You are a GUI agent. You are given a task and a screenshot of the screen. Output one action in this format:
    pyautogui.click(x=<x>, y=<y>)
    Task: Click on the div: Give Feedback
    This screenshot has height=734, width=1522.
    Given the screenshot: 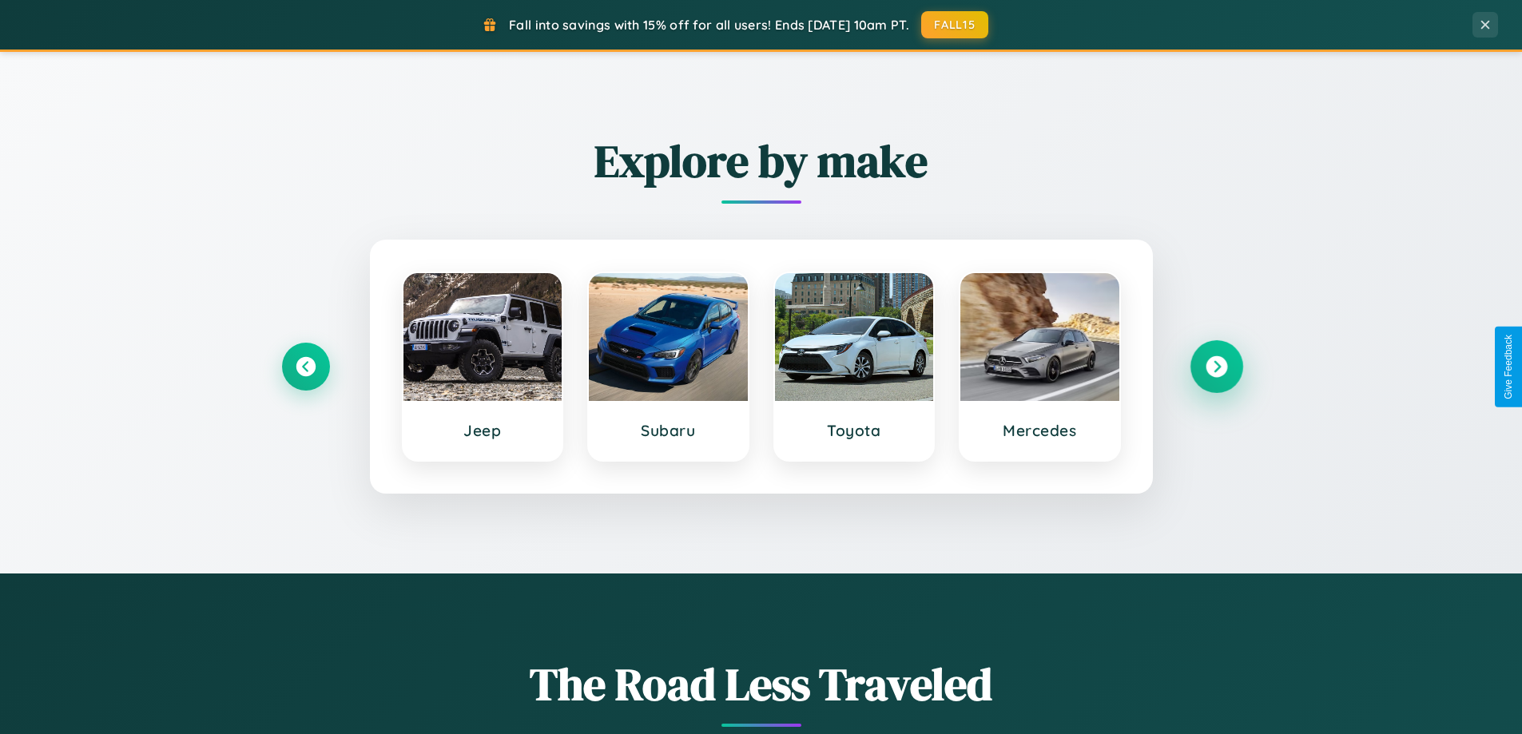 What is the action you would take?
    pyautogui.click(x=1509, y=367)
    